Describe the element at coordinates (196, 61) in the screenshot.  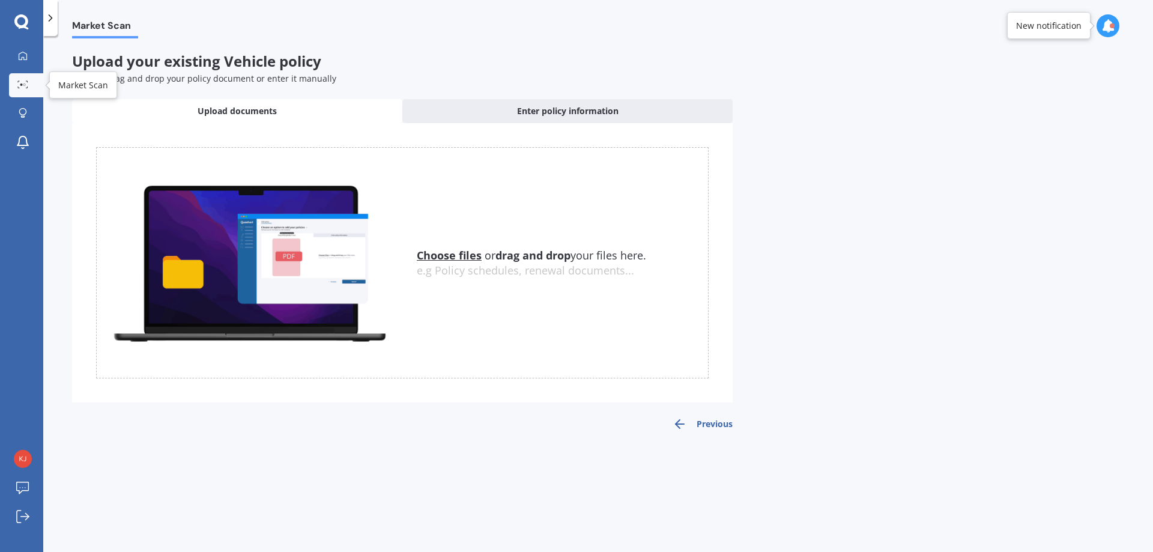
I see `span: Upload your existing Vehicle policy` at that location.